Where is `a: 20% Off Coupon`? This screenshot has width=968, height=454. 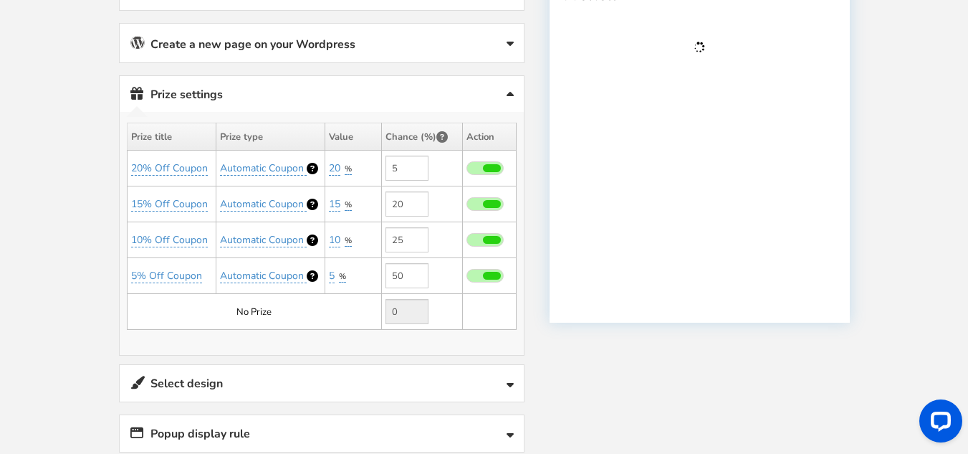
a: 20% Off Coupon is located at coordinates (169, 168).